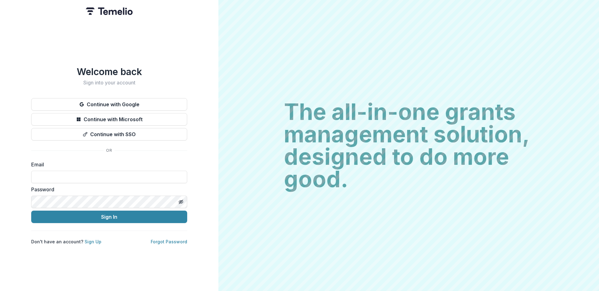  I want to click on label: Email, so click(107, 165).